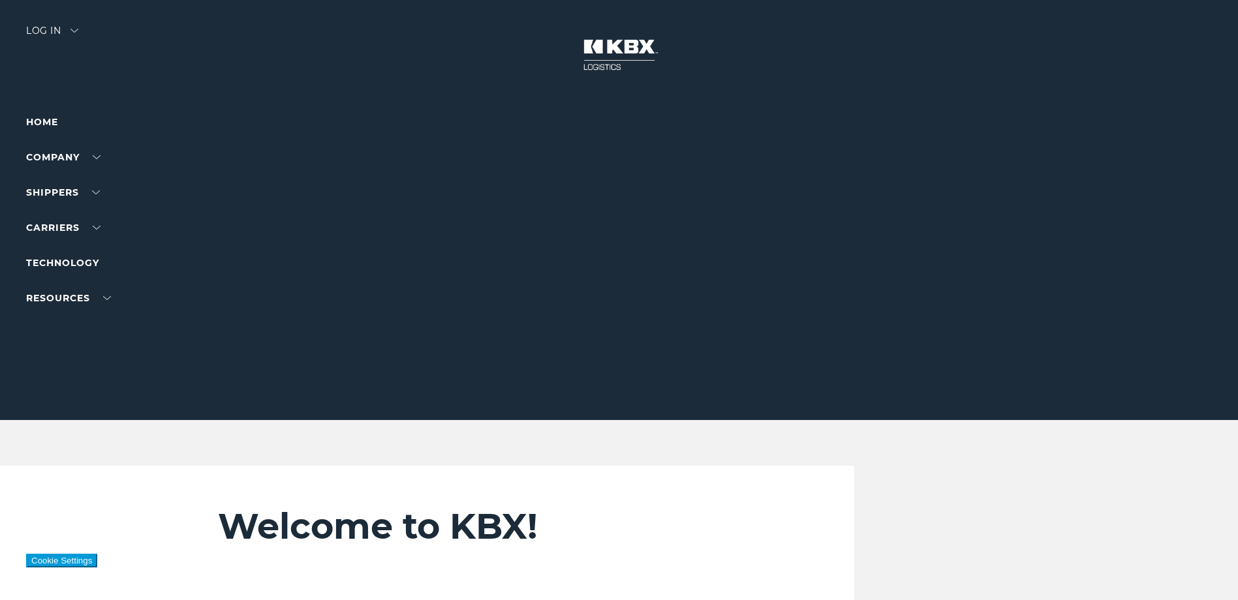  I want to click on div: Log in, so click(52, 35).